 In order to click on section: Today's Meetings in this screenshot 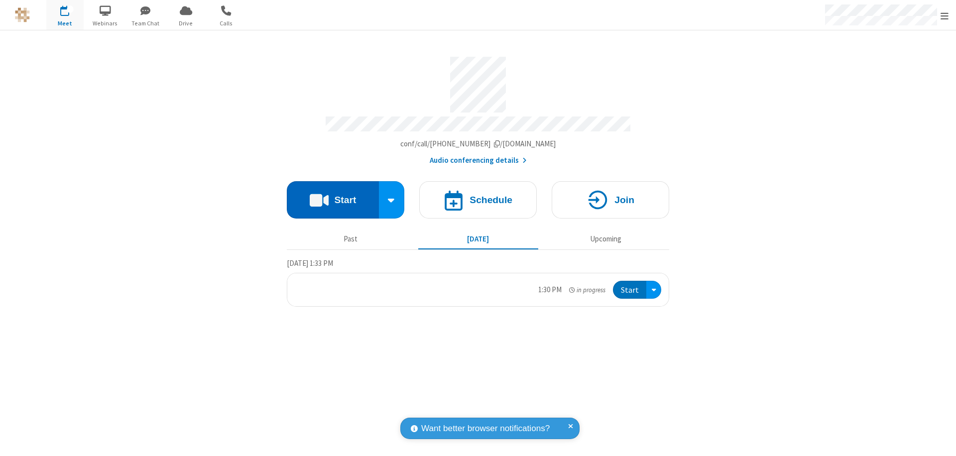, I will do `click(478, 282)`.